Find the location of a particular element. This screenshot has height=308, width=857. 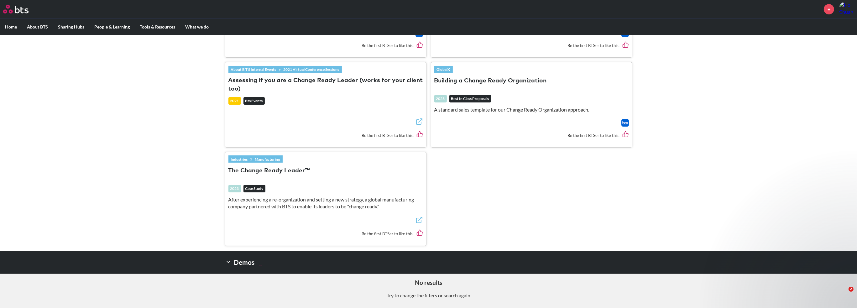

p: After experiencing a re-organization and setting a new strategy, a global manufacturing company p... is located at coordinates (325, 203).